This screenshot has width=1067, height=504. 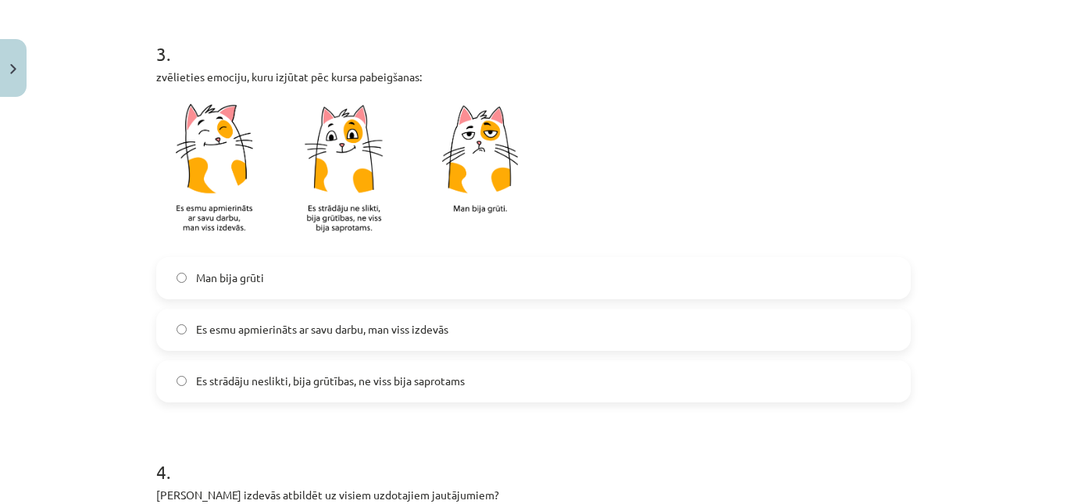 I want to click on span: Es esmu apmierināts ar savu darbu, man viss izdevās, so click(x=322, y=329).